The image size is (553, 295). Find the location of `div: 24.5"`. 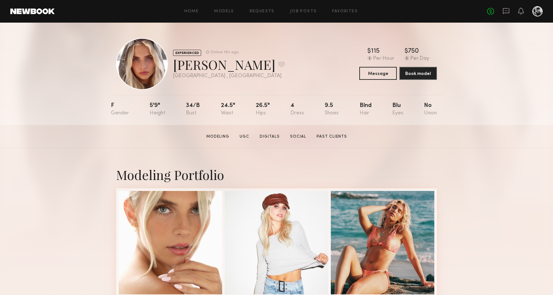

div: 24.5" is located at coordinates (228, 109).